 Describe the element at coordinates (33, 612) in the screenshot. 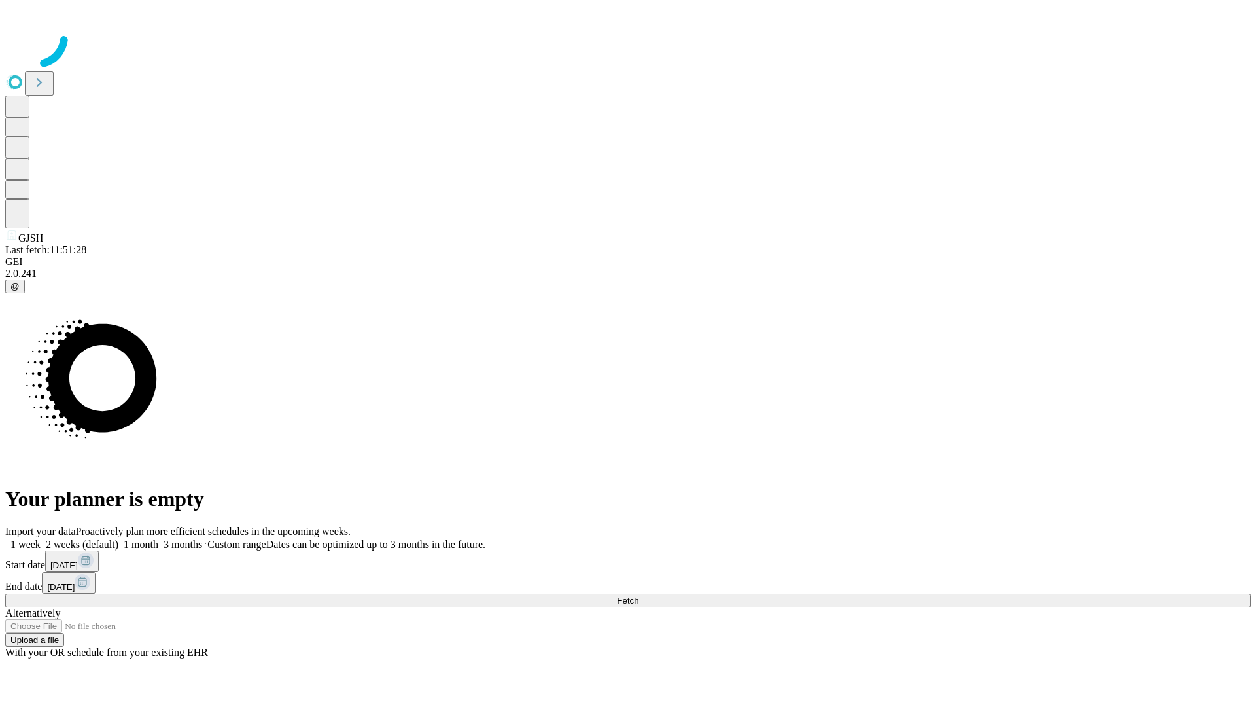

I see `span: Alternatively` at that location.